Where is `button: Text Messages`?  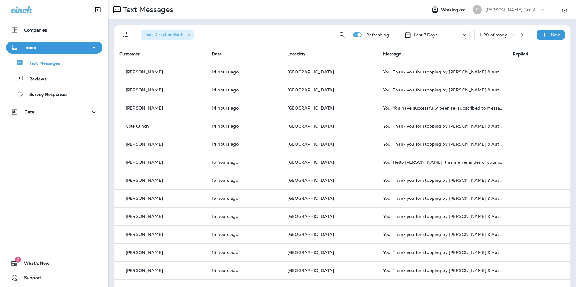 button: Text Messages is located at coordinates (54, 63).